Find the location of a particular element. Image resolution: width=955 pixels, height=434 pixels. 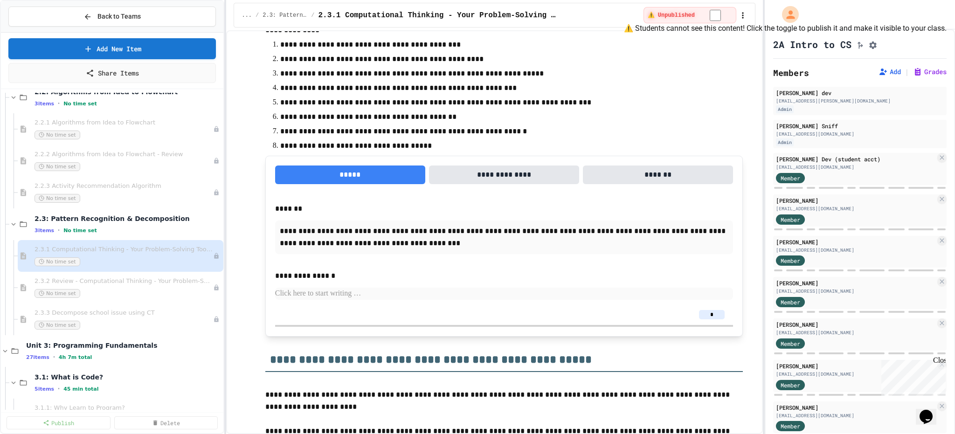

a: Publish is located at coordinates (58, 423).